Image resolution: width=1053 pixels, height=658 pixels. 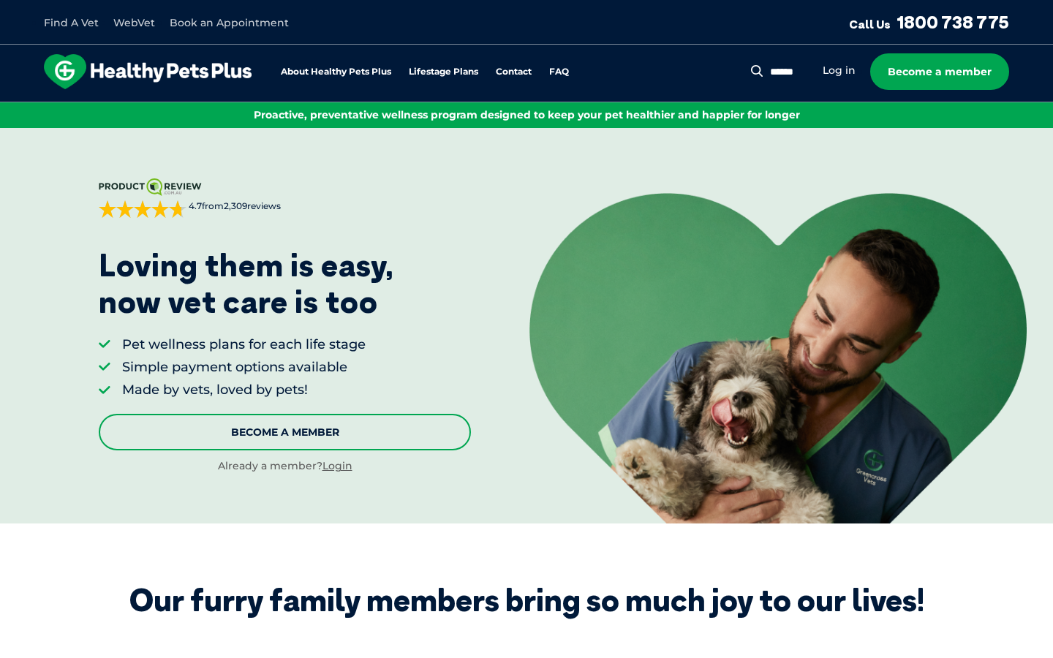 What do you see at coordinates (838, 70) in the screenshot?
I see `a: Log in` at bounding box center [838, 70].